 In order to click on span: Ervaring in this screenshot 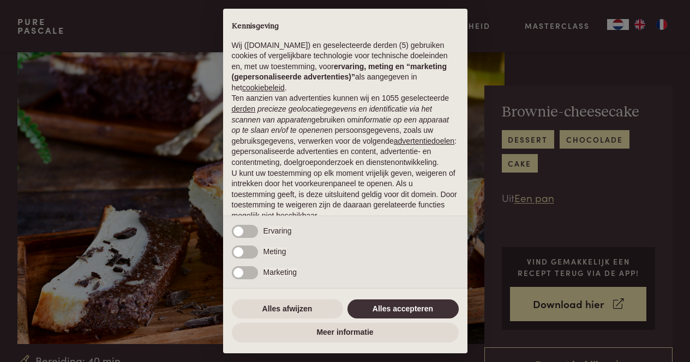, I will do `click(277, 231)`.